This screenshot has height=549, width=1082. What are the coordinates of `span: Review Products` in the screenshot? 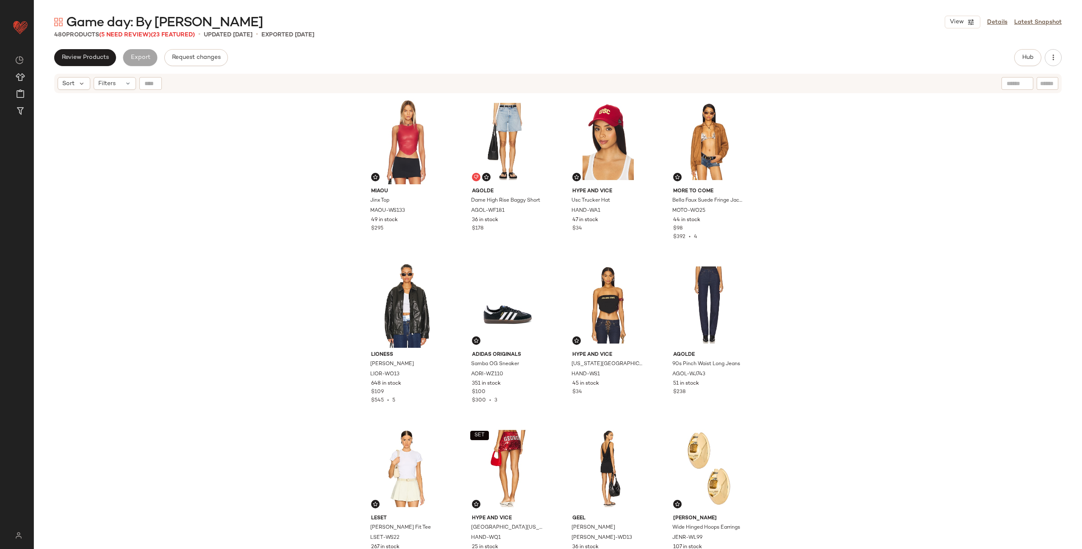 It's located at (85, 58).